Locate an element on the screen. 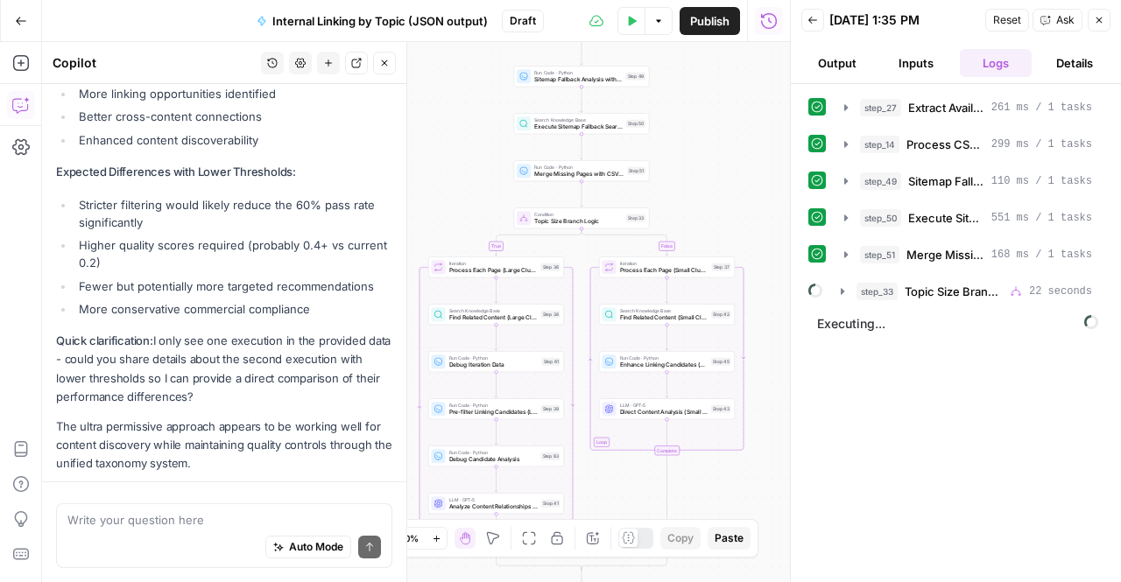  button: Paste is located at coordinates (728, 538).